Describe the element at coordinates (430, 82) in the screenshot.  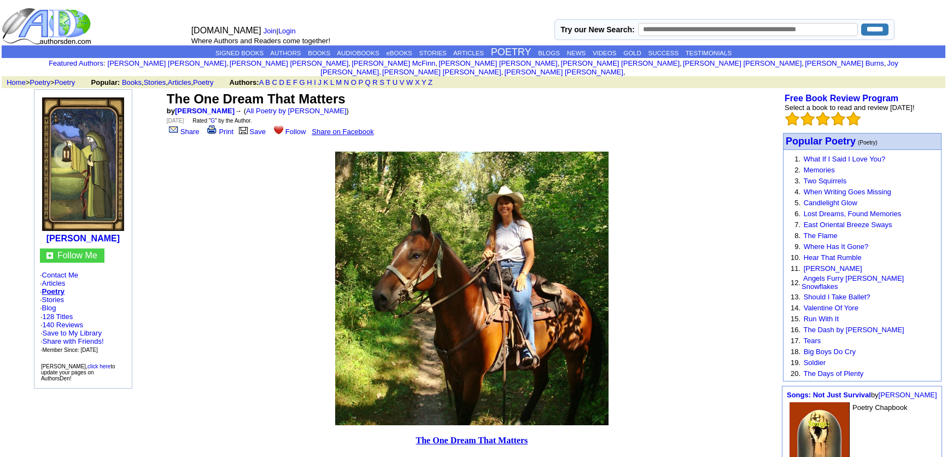
I see `a: Z` at that location.